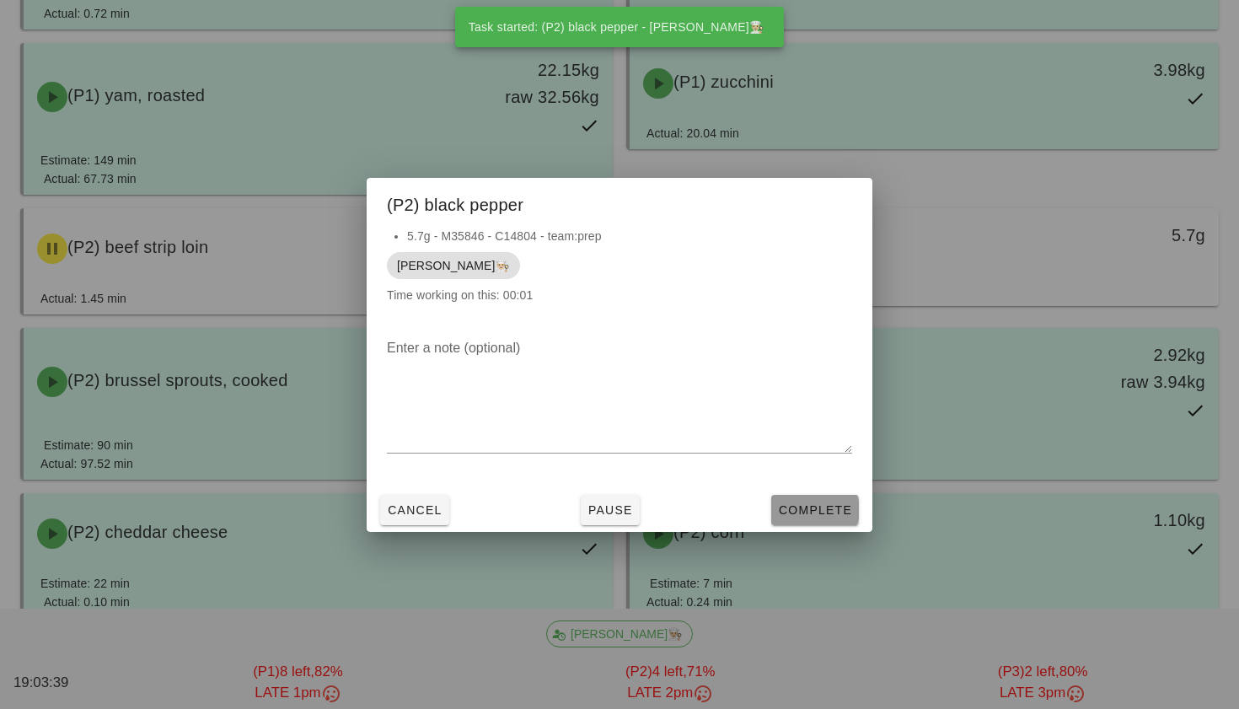  What do you see at coordinates (619, 202) in the screenshot?
I see `div: (P2) black pepper` at bounding box center [619, 202].